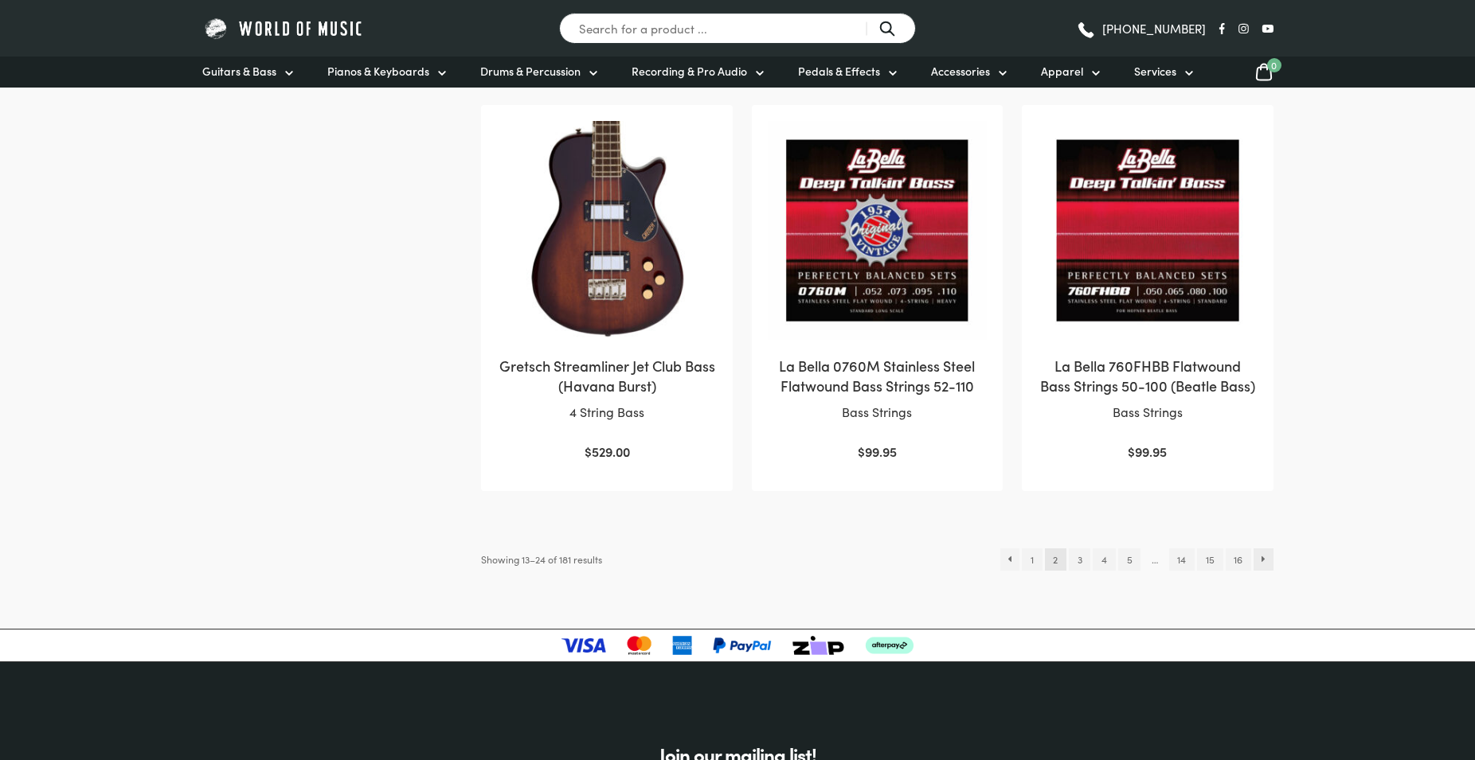 The image size is (1475, 760). Describe the element at coordinates (607, 451) in the screenshot. I see `bdi: 529.00` at that location.